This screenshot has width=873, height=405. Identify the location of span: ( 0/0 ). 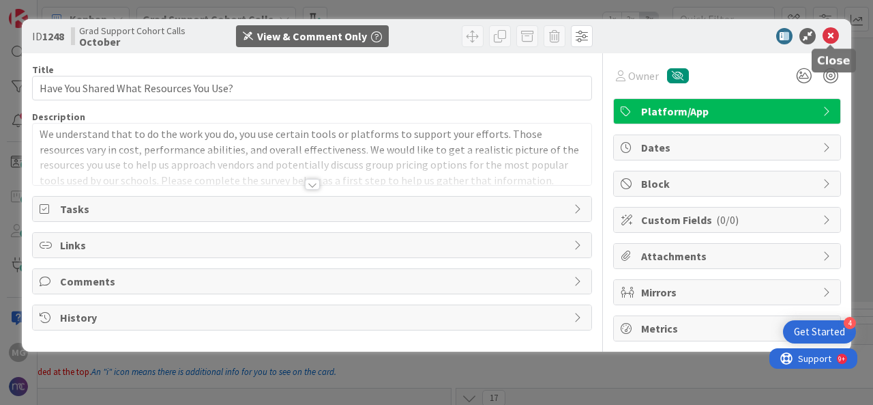
(727, 220).